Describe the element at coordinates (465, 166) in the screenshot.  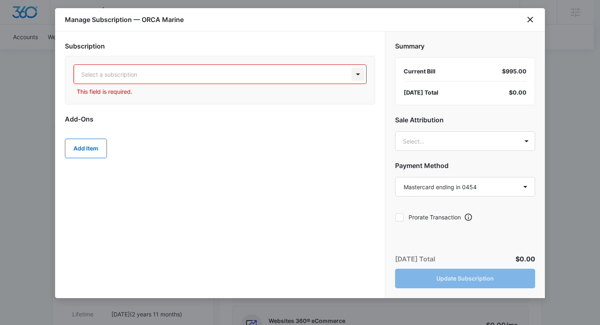
I see `h2: Payment Method` at that location.